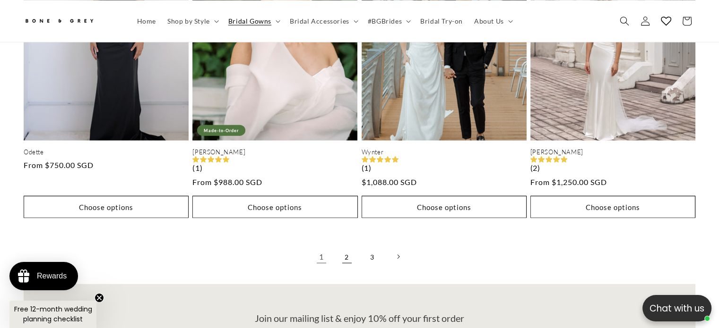 Image resolution: width=719 pixels, height=328 pixels. I want to click on a: Wynter, so click(444, 152).